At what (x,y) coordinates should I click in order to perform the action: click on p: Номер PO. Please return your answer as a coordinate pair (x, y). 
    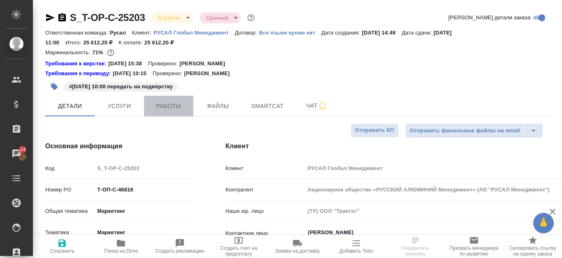
    Looking at the image, I should click on (70, 190).